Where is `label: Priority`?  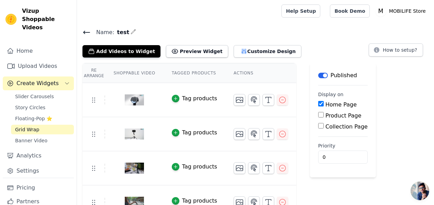
label: Priority is located at coordinates (343, 145).